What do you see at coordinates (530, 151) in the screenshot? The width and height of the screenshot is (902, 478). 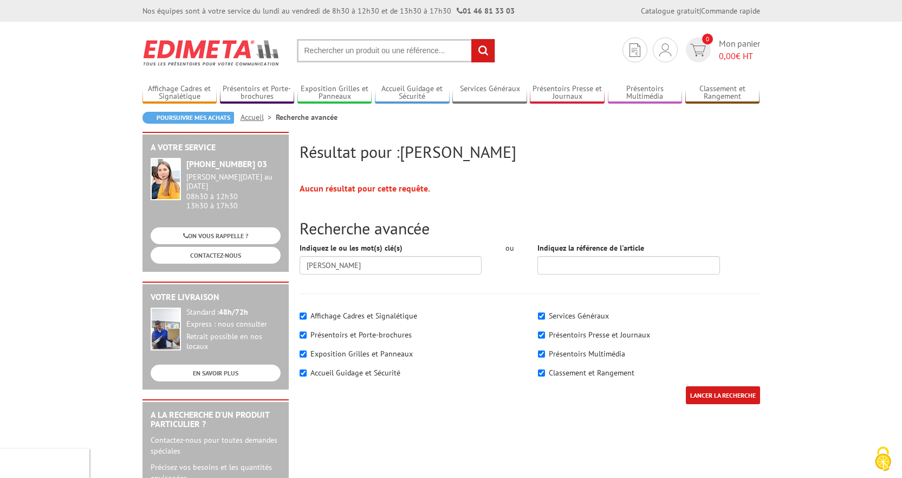 I see `h2: Résultat pour :` at bounding box center [530, 151].